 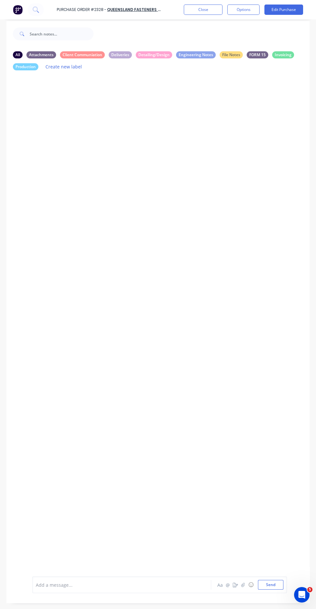 What do you see at coordinates (196, 55) in the screenshot?
I see `div: Engineering Notes` at bounding box center [196, 55].